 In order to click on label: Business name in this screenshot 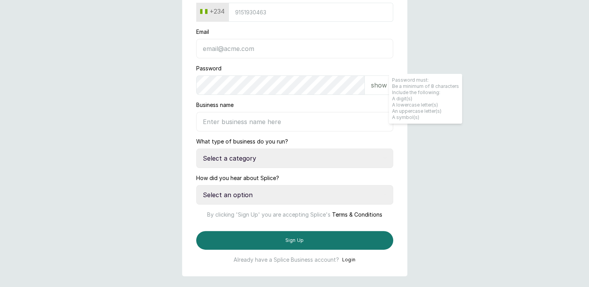, I will do `click(215, 105)`.